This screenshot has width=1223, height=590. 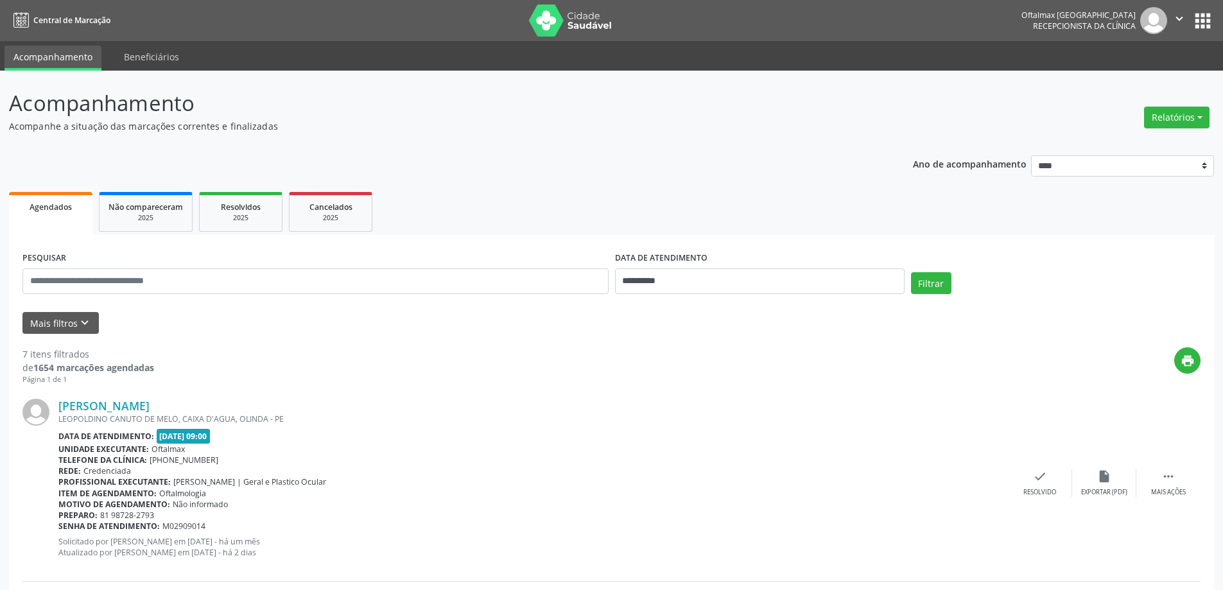 What do you see at coordinates (1084, 26) in the screenshot?
I see `span: Recepcionista da clínica` at bounding box center [1084, 26].